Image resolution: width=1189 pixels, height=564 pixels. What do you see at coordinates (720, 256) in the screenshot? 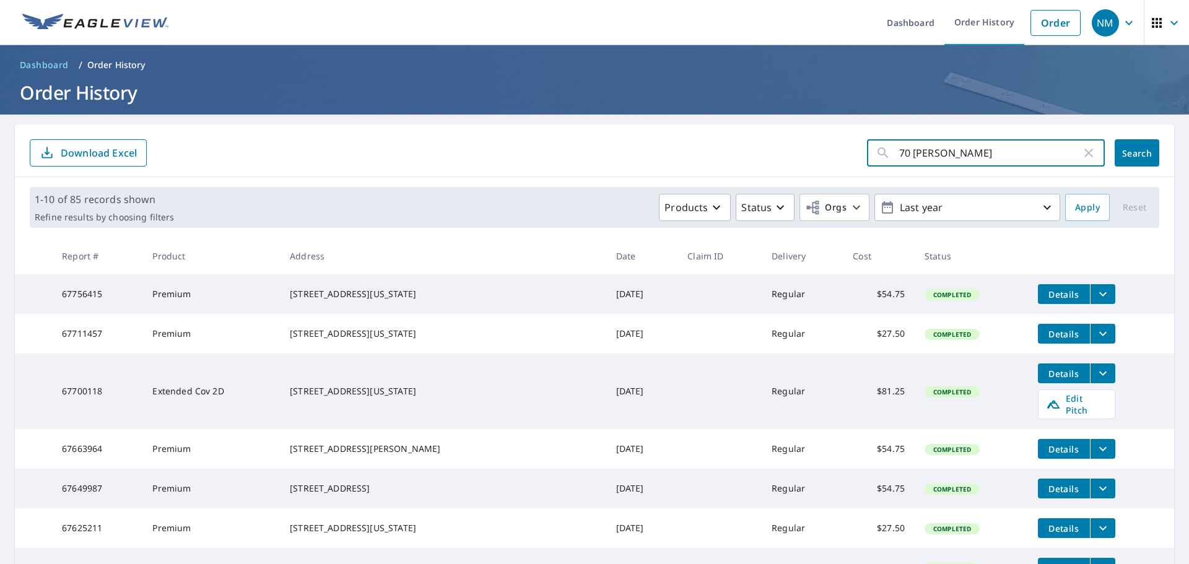
I see `th: Claim ID` at bounding box center [720, 256].